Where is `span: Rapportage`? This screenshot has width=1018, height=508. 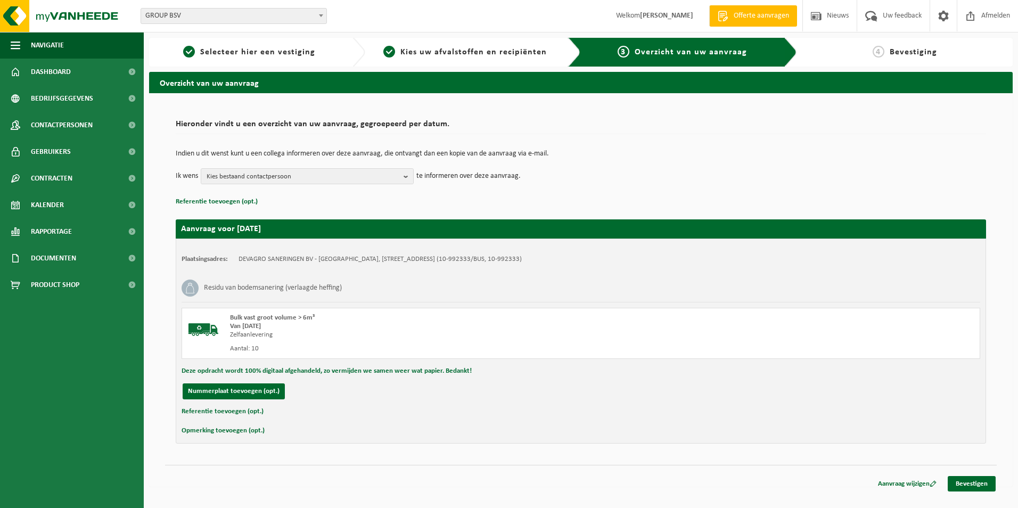 span: Rapportage is located at coordinates (51, 232).